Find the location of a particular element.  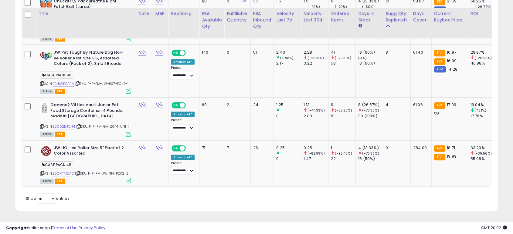

span: 19.99 is located at coordinates (452, 156).